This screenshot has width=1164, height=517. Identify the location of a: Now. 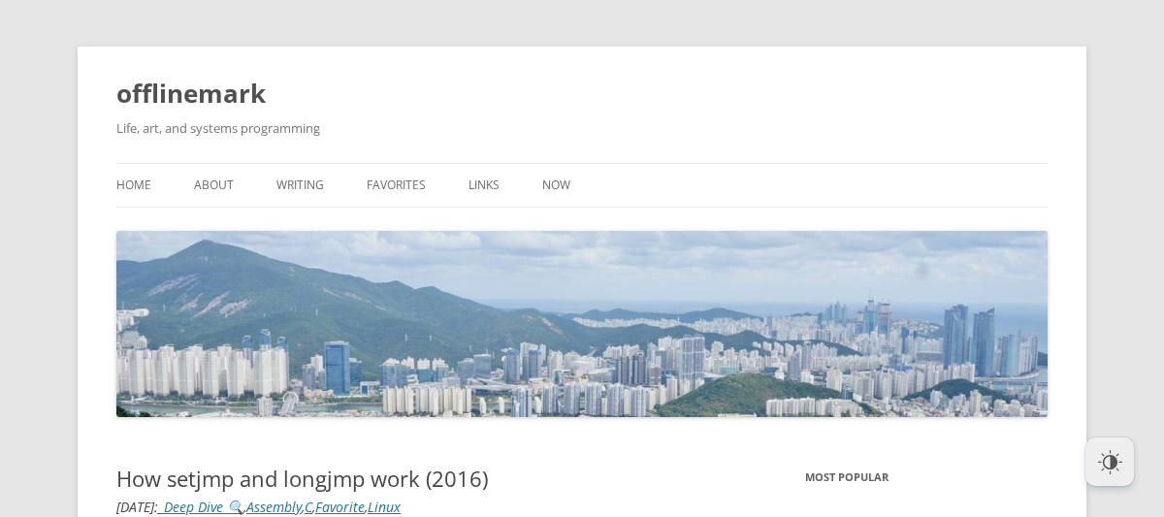
(556, 185).